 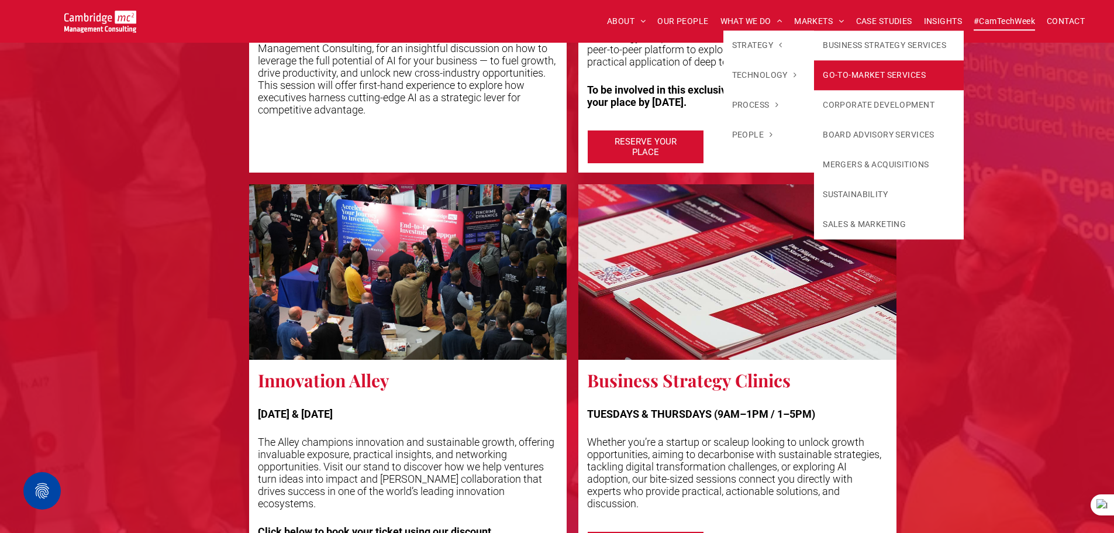 I want to click on span: PEOPLE, so click(x=753, y=135).